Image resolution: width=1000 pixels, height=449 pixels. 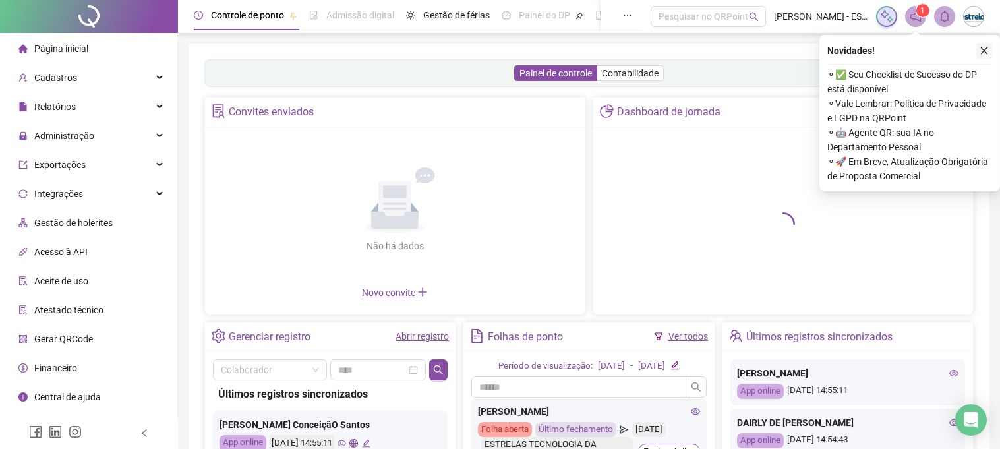 What do you see at coordinates (628, 15) in the screenshot?
I see `span: ellipsis` at bounding box center [628, 15].